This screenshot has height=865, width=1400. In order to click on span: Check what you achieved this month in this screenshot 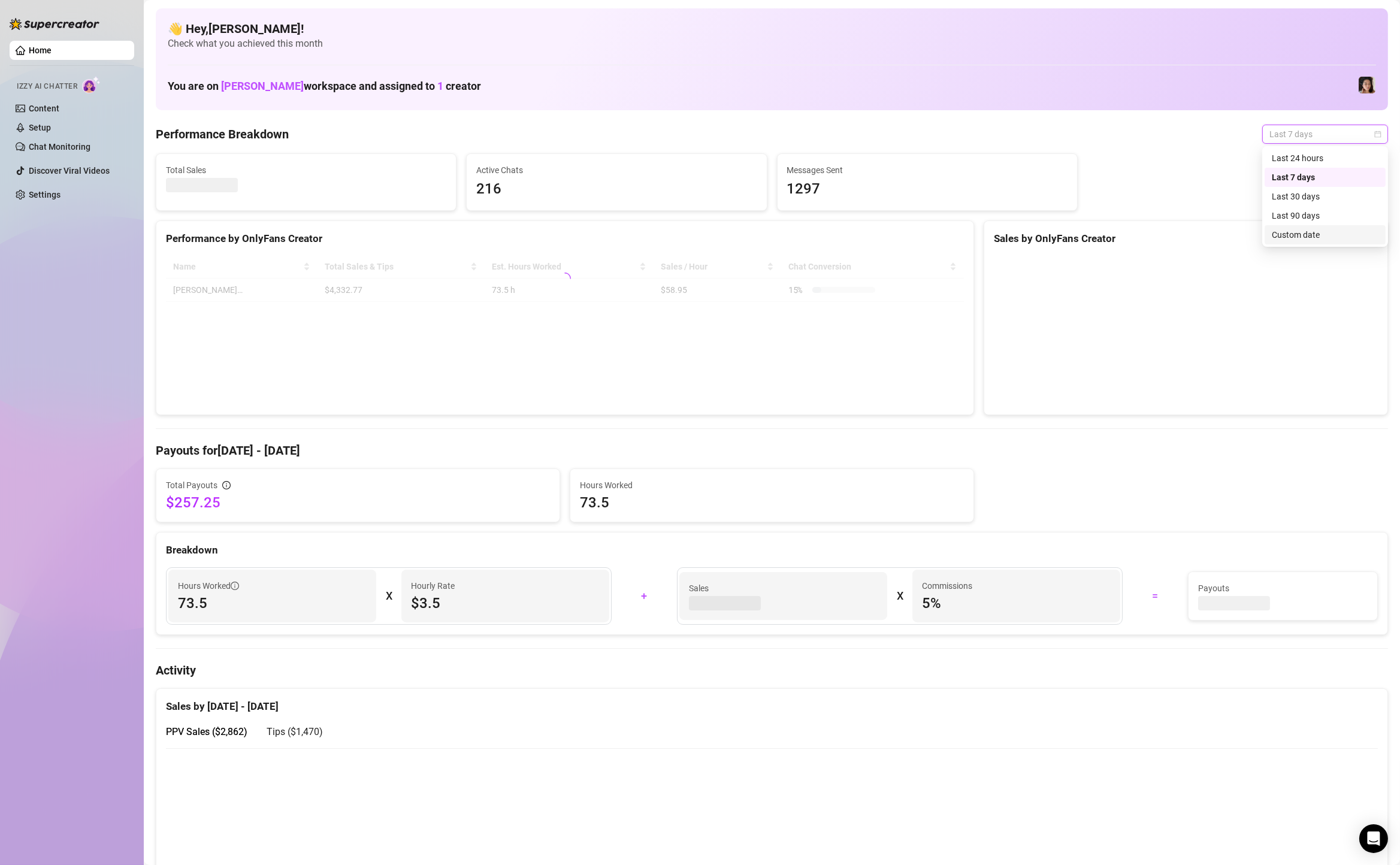, I will do `click(772, 44)`.